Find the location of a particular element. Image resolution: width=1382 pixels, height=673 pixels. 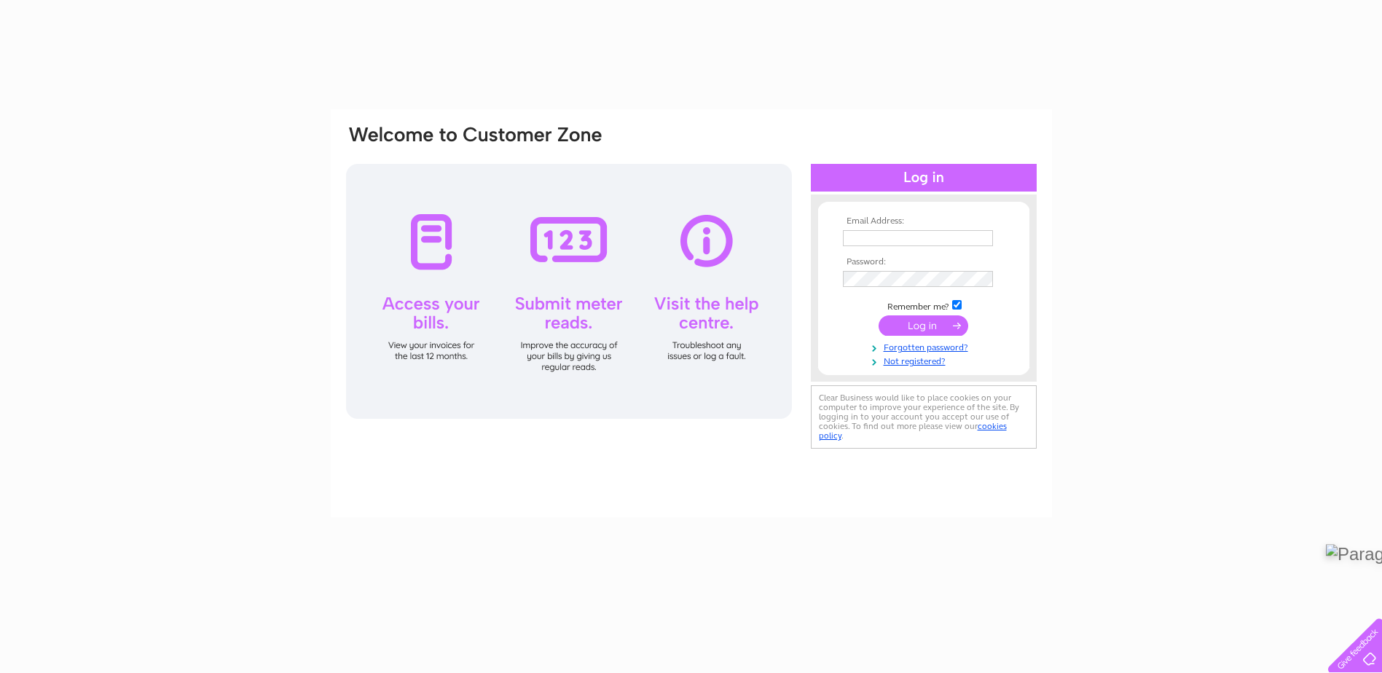

th: Email Address: is located at coordinates (924, 221).